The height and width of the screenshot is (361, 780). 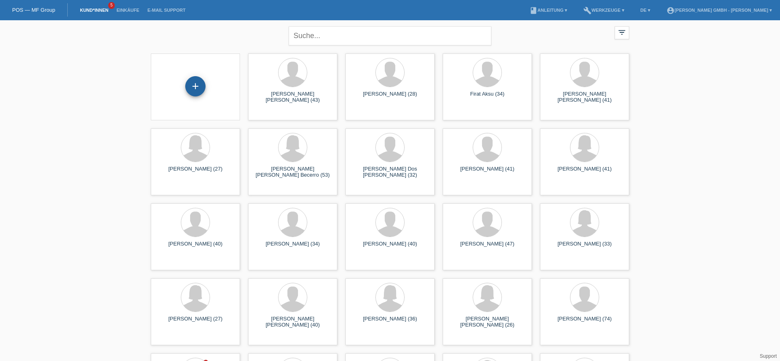 What do you see at coordinates (646, 10) in the screenshot?
I see `a: DE ▾` at bounding box center [646, 10].